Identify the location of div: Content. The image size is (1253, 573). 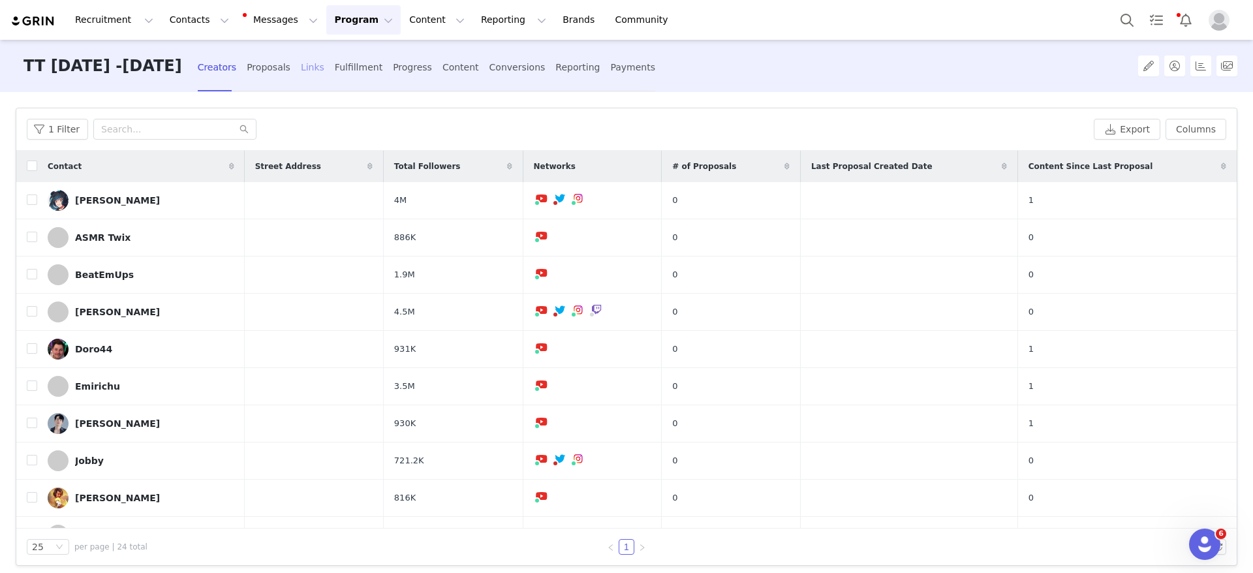
(461, 67).